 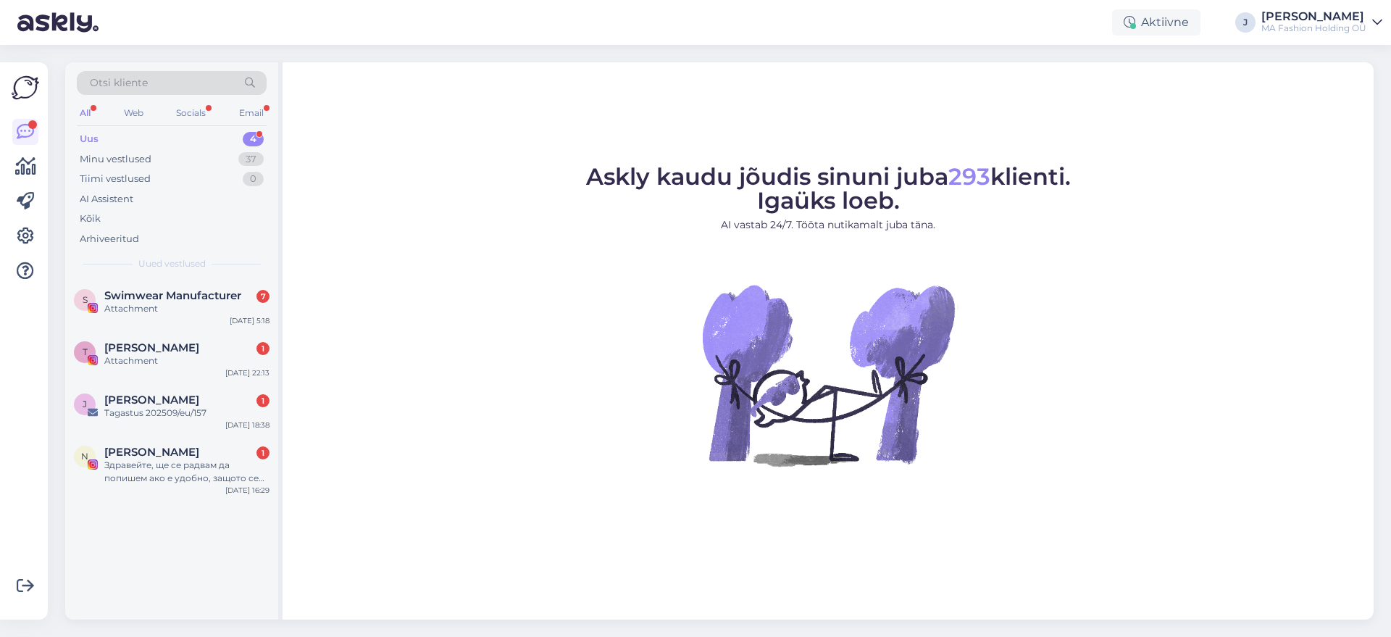 What do you see at coordinates (1314, 28) in the screenshot?
I see `div: MA Fashion Holding OÜ` at bounding box center [1314, 28].